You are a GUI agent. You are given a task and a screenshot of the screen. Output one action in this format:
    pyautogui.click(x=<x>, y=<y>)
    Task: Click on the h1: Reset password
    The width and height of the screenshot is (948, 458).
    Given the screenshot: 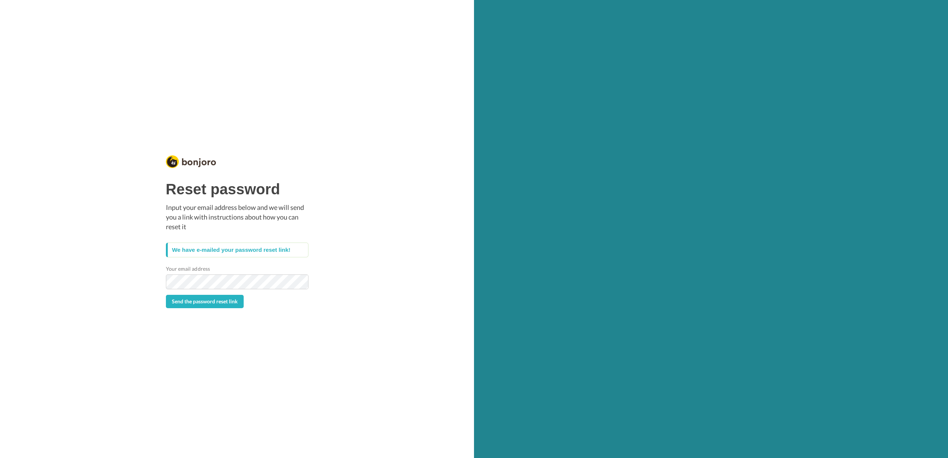 What is the action you would take?
    pyautogui.click(x=237, y=189)
    